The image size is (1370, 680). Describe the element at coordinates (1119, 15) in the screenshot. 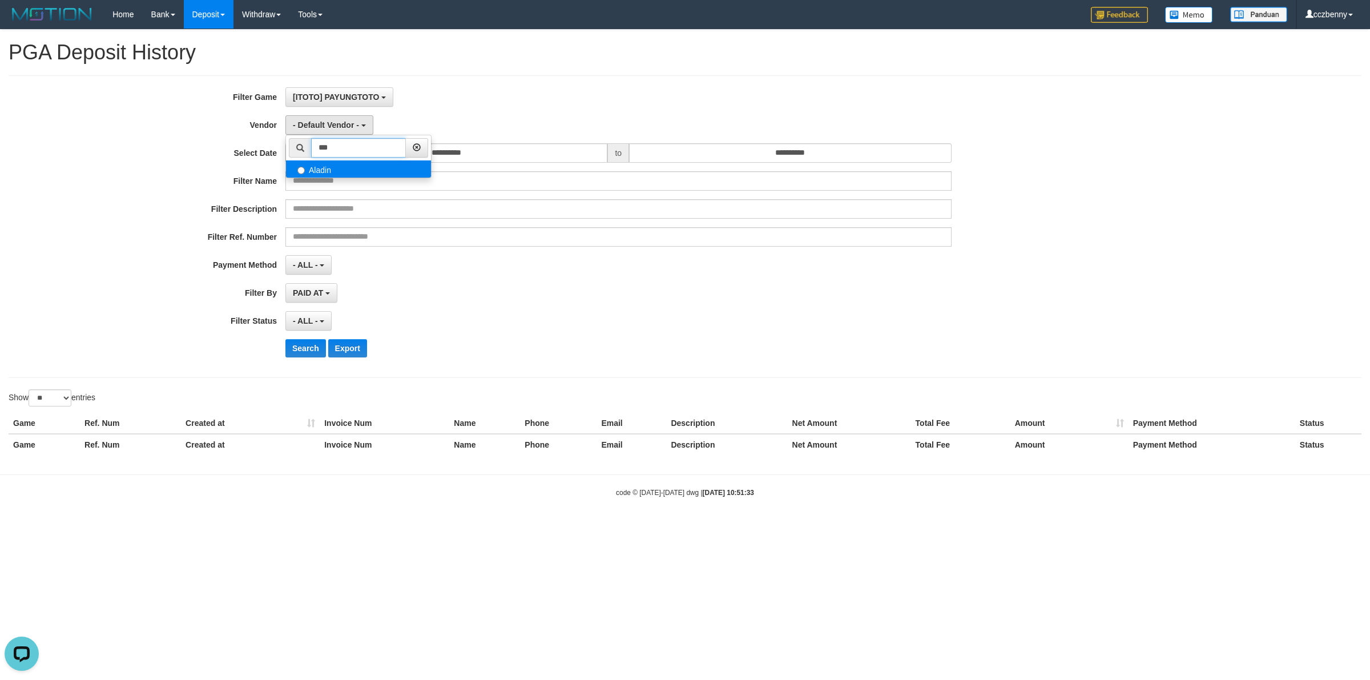

I see `img: Feedback.jpg` at that location.